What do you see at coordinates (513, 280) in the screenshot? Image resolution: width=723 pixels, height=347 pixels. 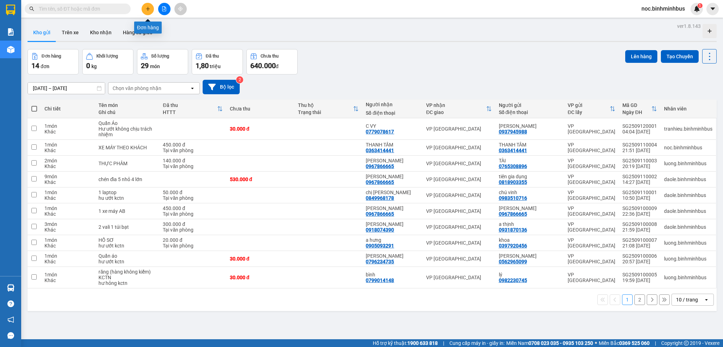 I see `div: 0982230745` at bounding box center [513, 280].